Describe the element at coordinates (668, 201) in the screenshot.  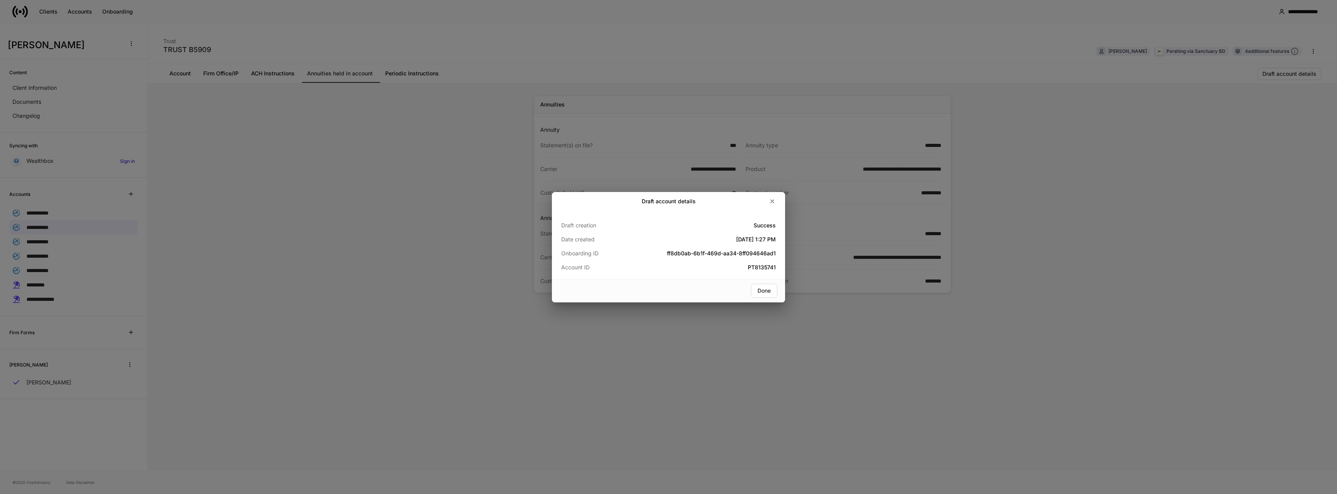
I see `h2: Draft account details` at that location.